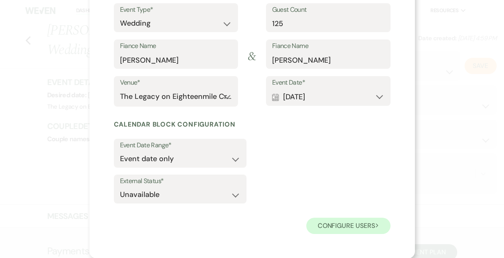  What do you see at coordinates (348, 226) in the screenshot?
I see `button: Configure users` at bounding box center [348, 226].